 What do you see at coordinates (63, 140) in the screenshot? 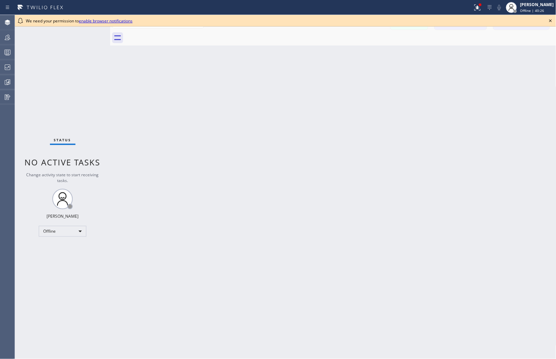
I see `span: Status` at bounding box center [63, 140].